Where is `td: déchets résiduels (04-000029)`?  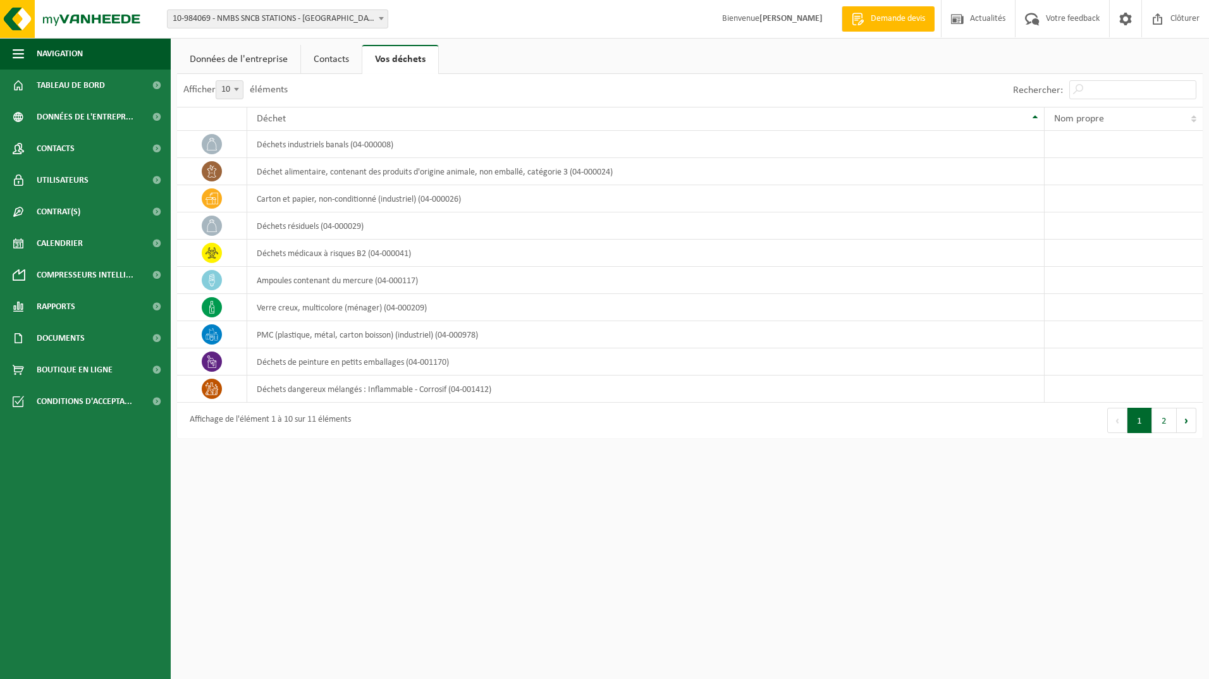
td: déchets résiduels (04-000029) is located at coordinates (646, 226).